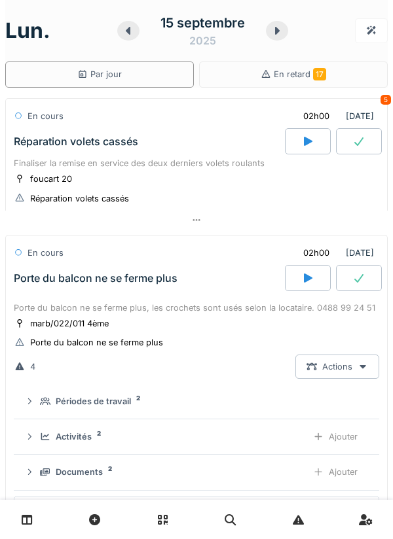 The height and width of the screenshot is (539, 393). Describe the element at coordinates (196, 436) in the screenshot. I see `summary: Activités2Ajouter` at that location.